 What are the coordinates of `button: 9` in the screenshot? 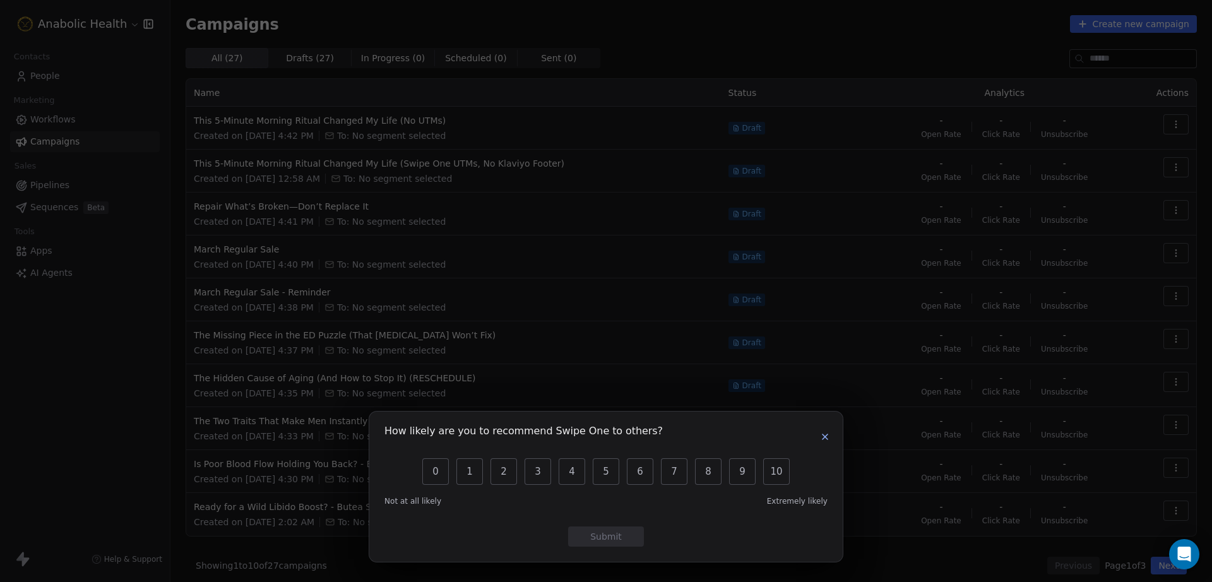 It's located at (743, 472).